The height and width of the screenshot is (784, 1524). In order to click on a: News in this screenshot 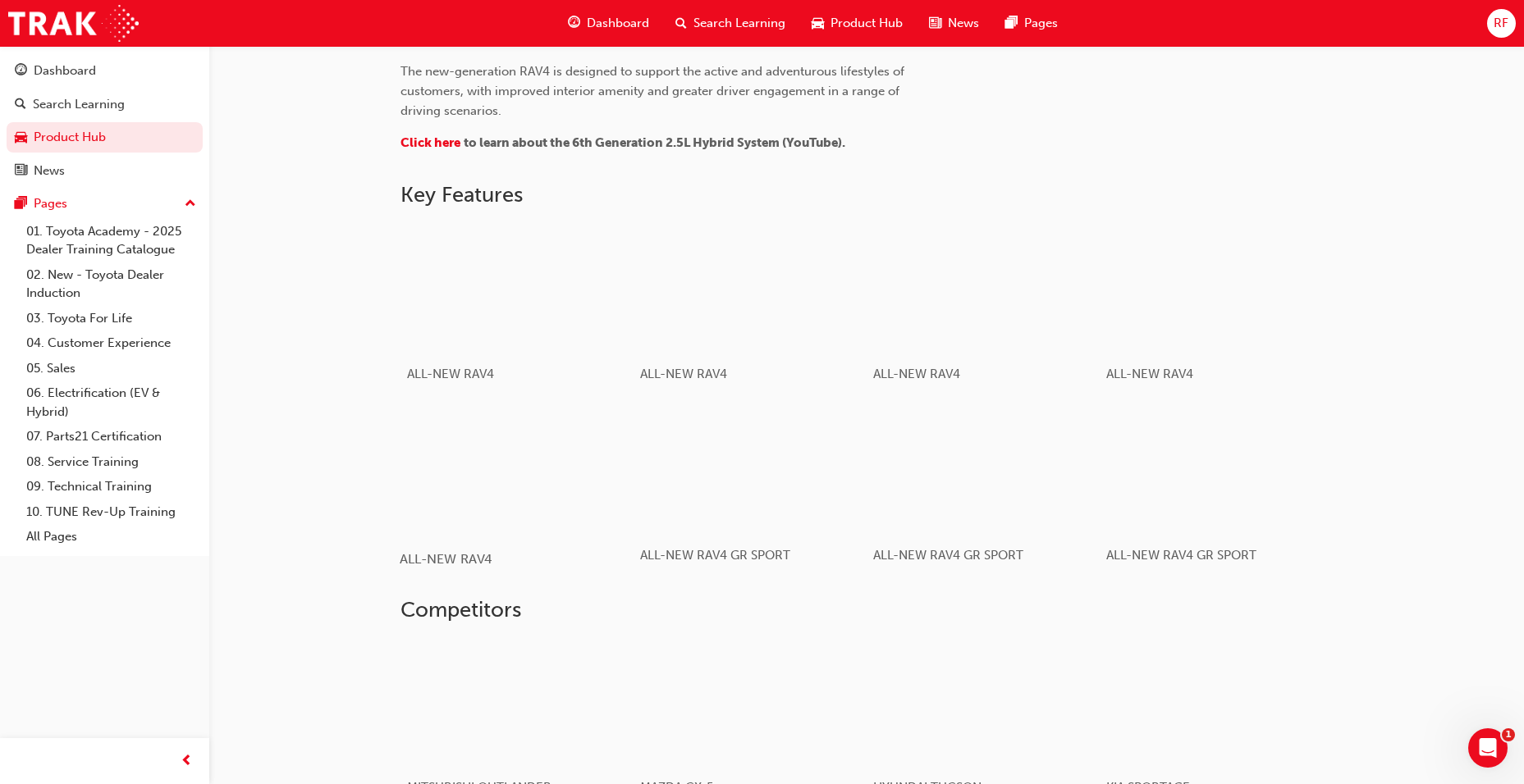, I will do `click(105, 170)`.